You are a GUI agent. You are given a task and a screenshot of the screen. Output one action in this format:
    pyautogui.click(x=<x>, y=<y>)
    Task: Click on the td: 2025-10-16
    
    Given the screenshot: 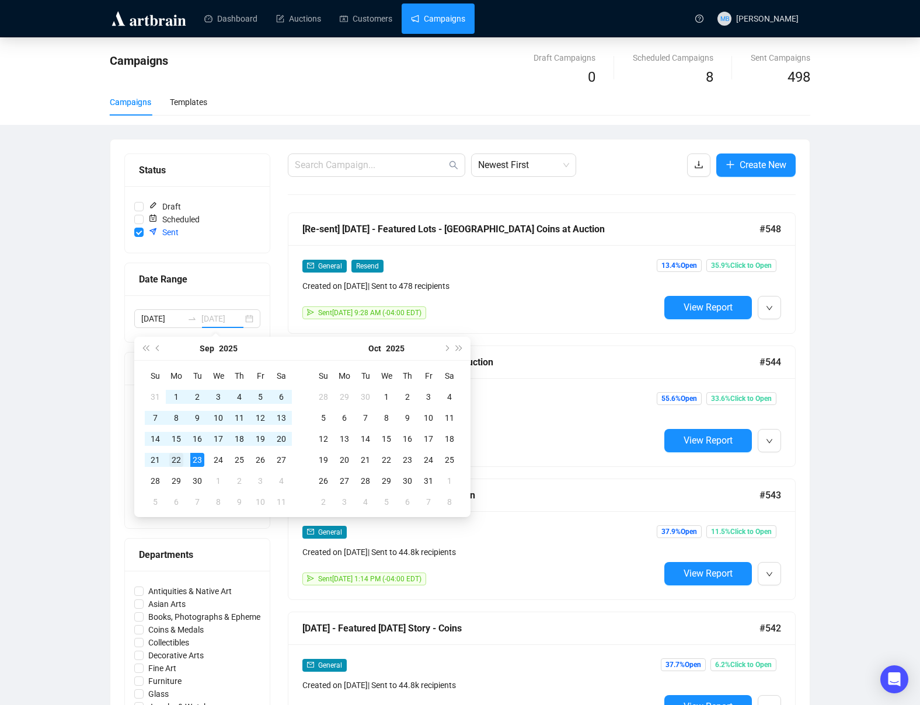 What is the action you would take?
    pyautogui.click(x=407, y=439)
    